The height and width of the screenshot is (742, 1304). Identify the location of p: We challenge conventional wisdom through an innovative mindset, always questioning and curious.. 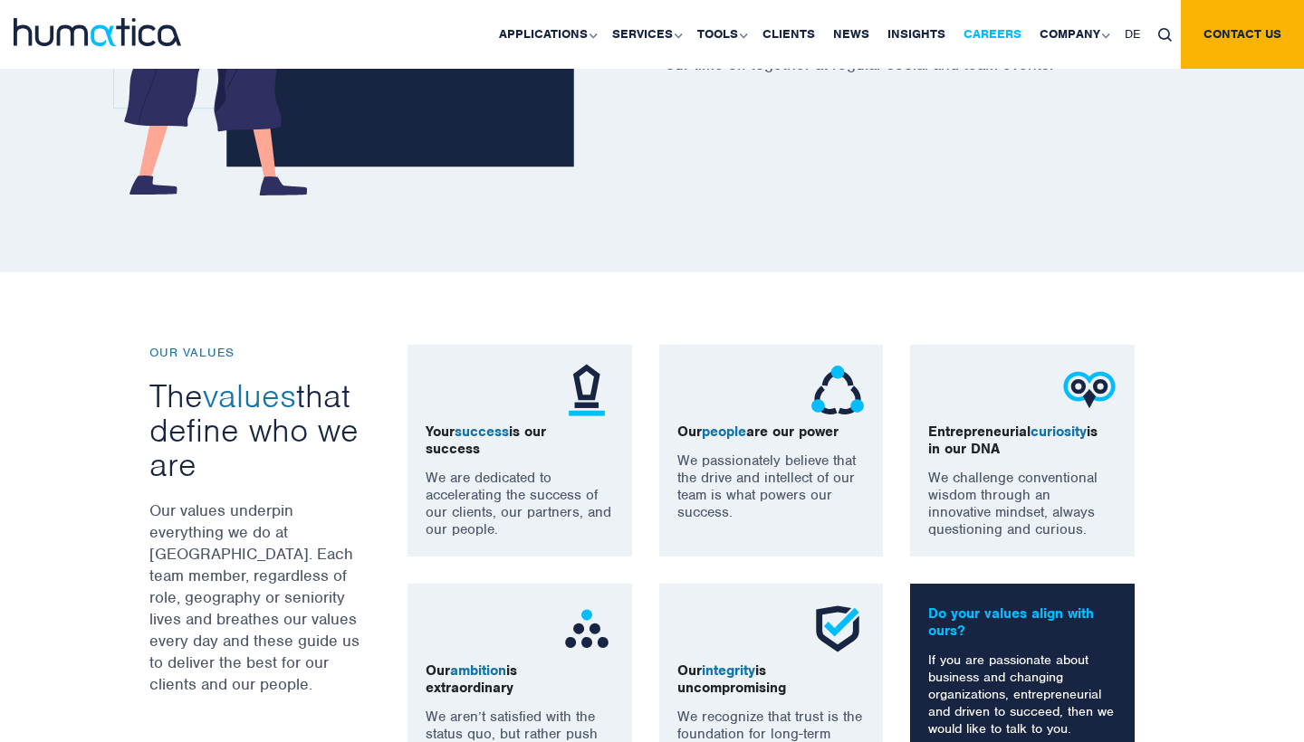
(1022, 504).